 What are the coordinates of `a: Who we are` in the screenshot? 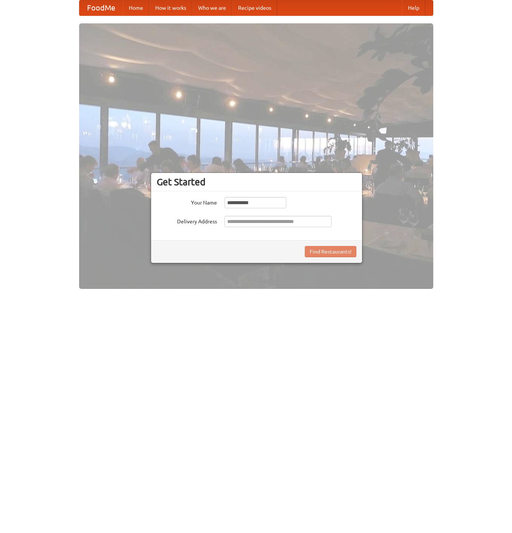 It's located at (212, 8).